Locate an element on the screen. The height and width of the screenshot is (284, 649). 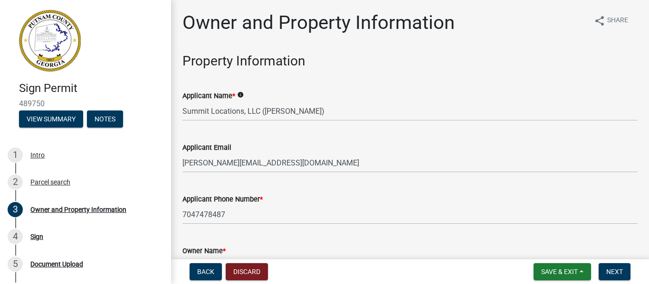
label: Applicant Name is located at coordinates (208, 96).